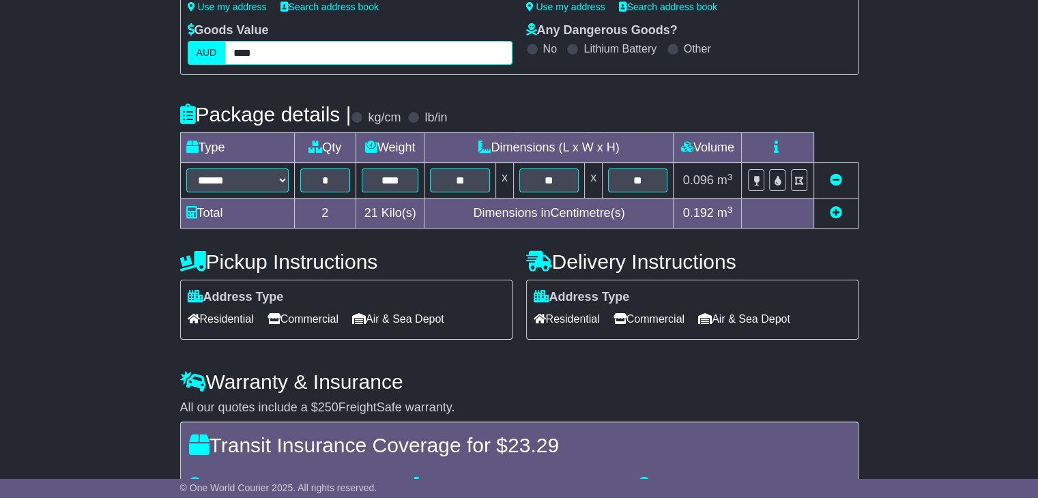  What do you see at coordinates (328, 408) in the screenshot?
I see `span: 250` at bounding box center [328, 408].